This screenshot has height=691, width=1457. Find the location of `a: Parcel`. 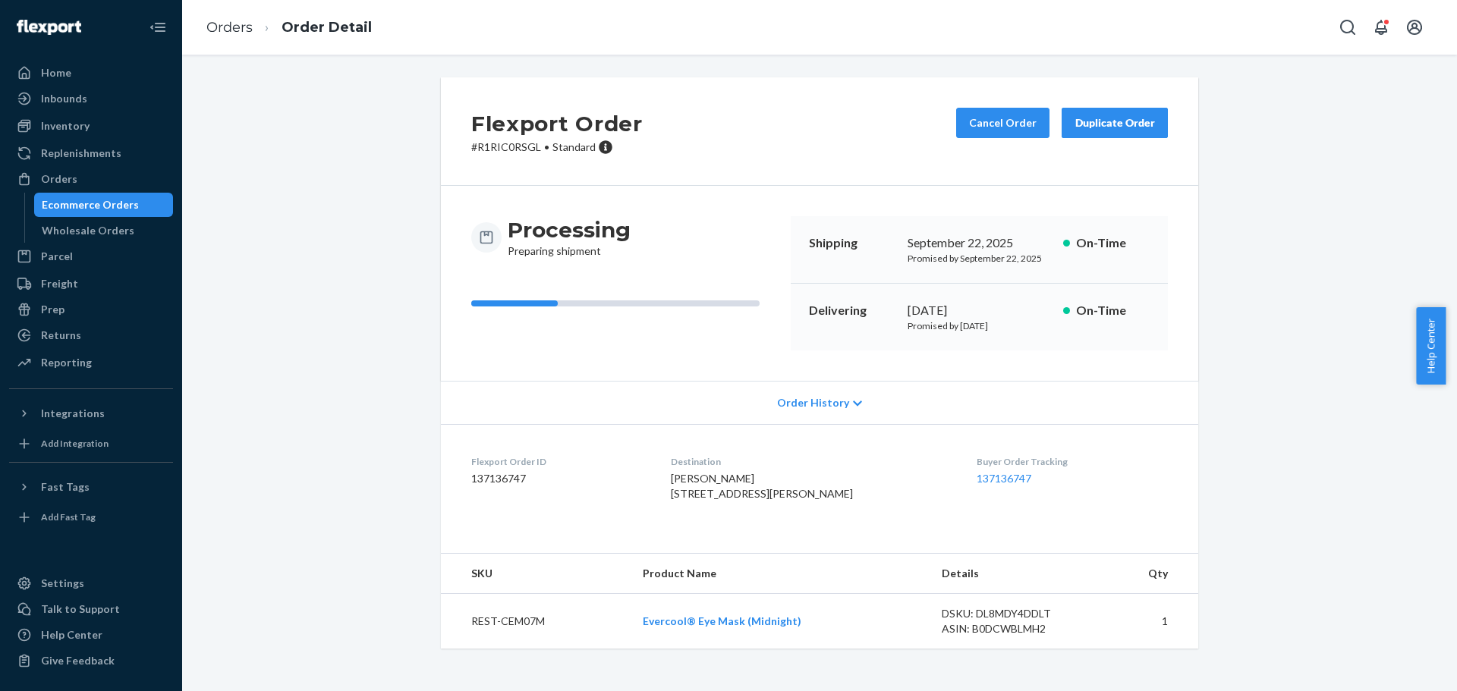

a: Parcel is located at coordinates (91, 256).